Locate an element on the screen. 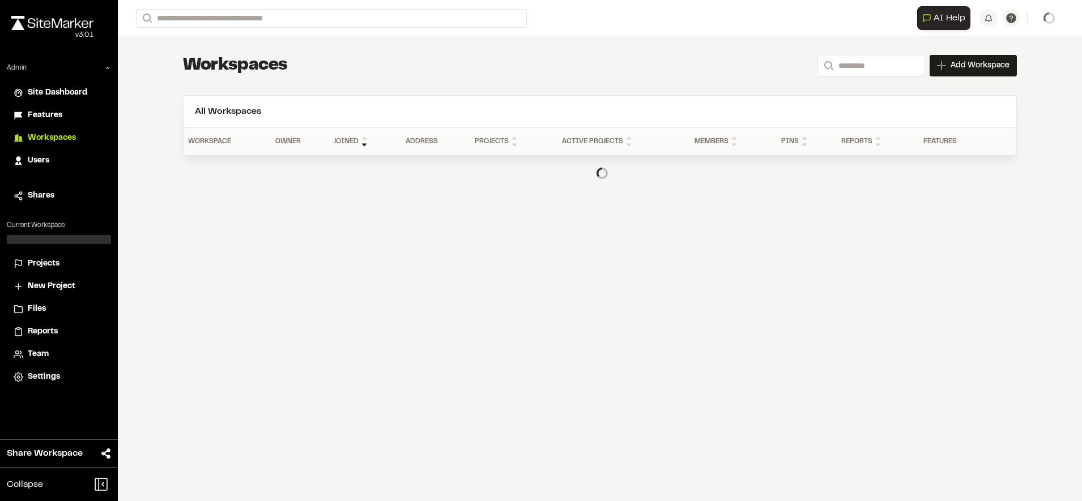  div: Active Projects is located at coordinates (624, 142).